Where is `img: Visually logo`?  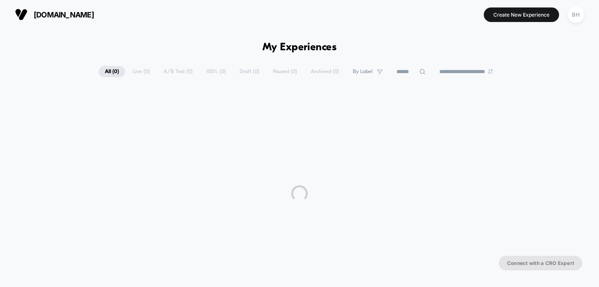 img: Visually logo is located at coordinates (21, 15).